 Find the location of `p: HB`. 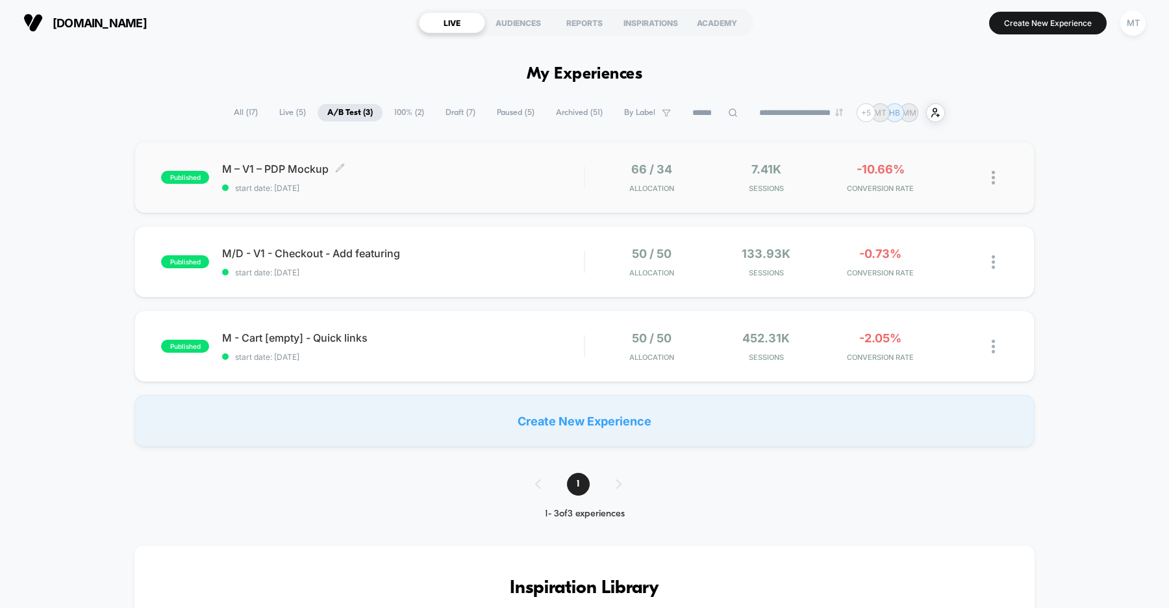

p: HB is located at coordinates (895, 112).